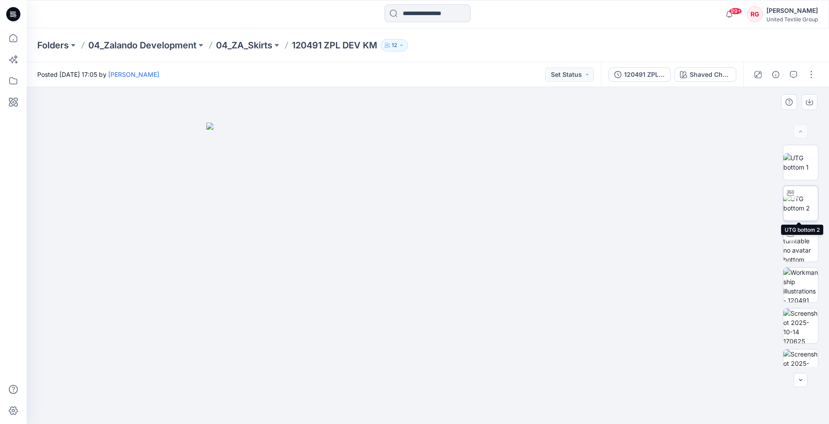 The image size is (829, 424). What do you see at coordinates (736, 11) in the screenshot?
I see `span: 99+` at bounding box center [736, 11].